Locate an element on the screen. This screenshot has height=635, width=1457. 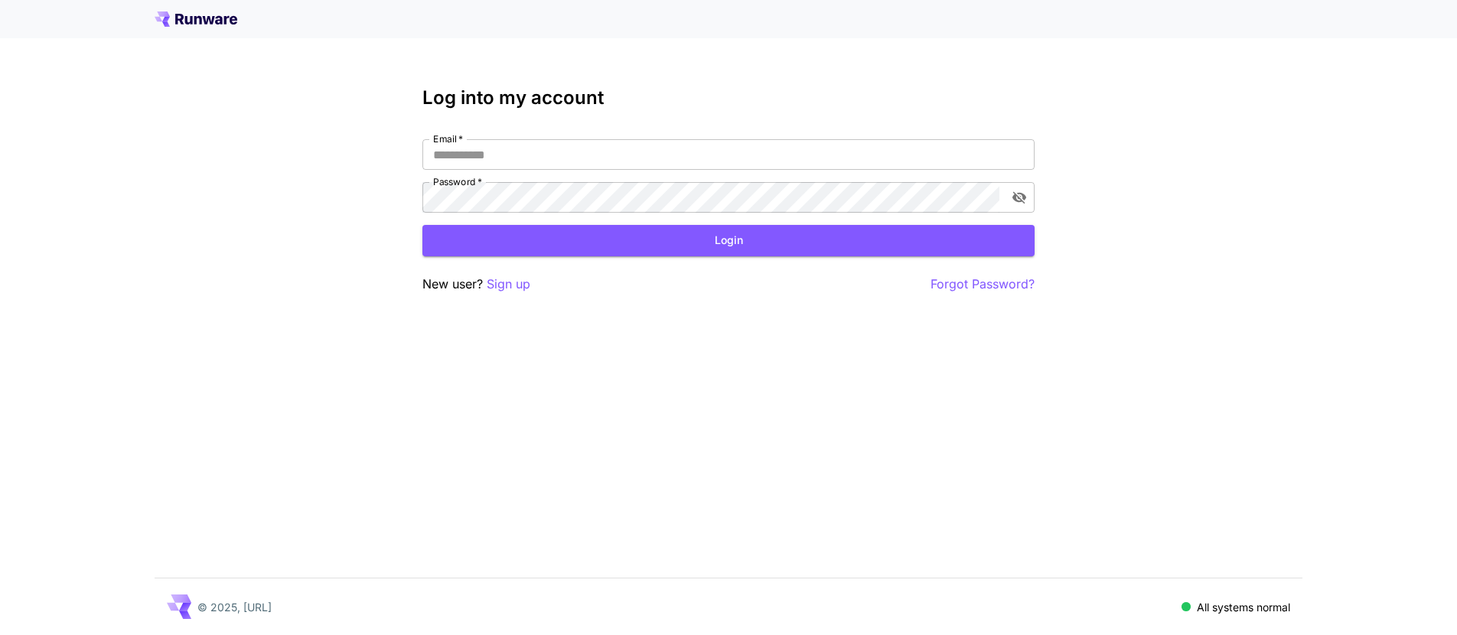
button: Login is located at coordinates (729, 240).